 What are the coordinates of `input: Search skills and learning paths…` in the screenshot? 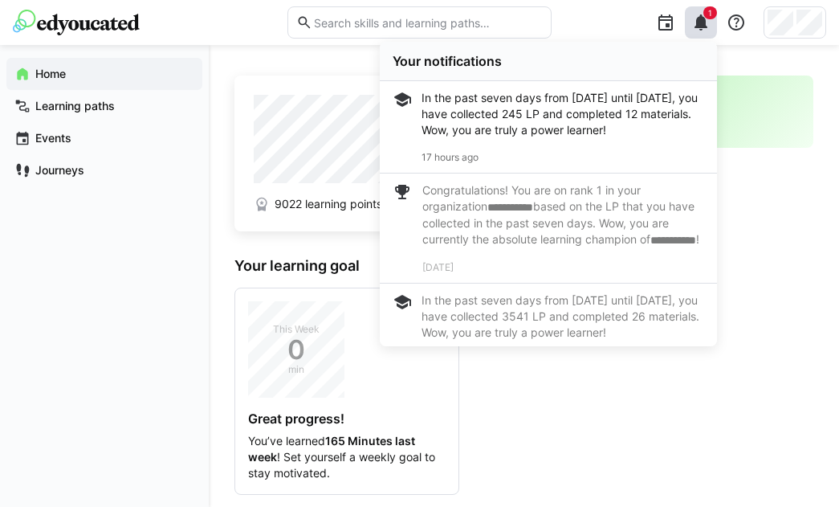 It's located at (427, 22).